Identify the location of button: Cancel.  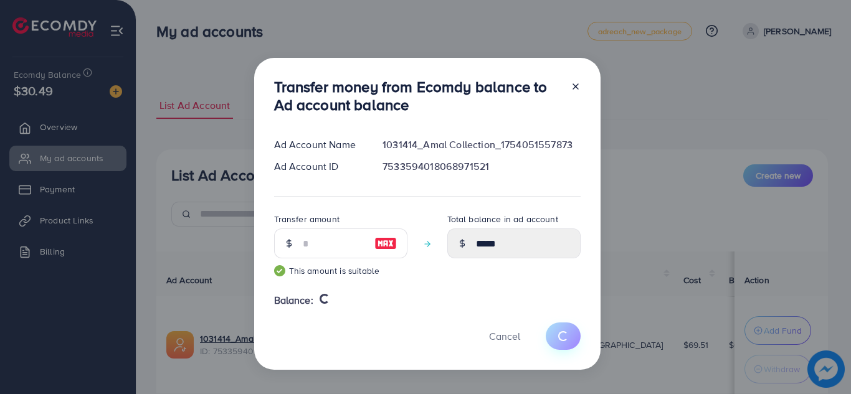
(504, 336).